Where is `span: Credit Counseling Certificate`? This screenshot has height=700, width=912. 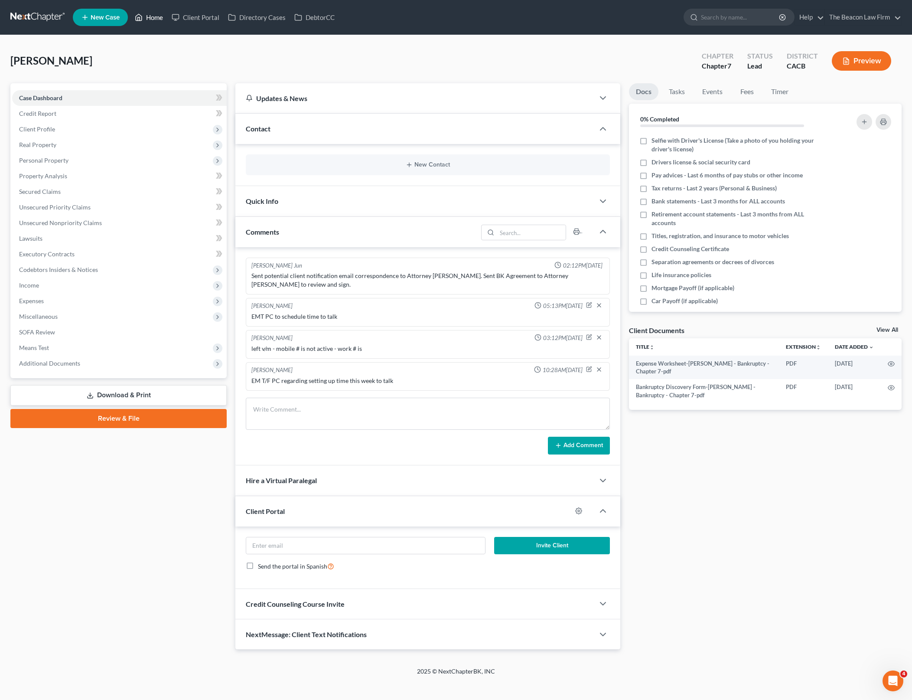 span: Credit Counseling Certificate is located at coordinates (690, 249).